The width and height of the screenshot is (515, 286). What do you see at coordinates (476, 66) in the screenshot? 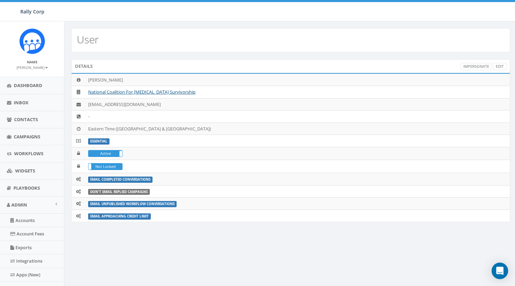
I see `a: Impersonate` at bounding box center [476, 66].